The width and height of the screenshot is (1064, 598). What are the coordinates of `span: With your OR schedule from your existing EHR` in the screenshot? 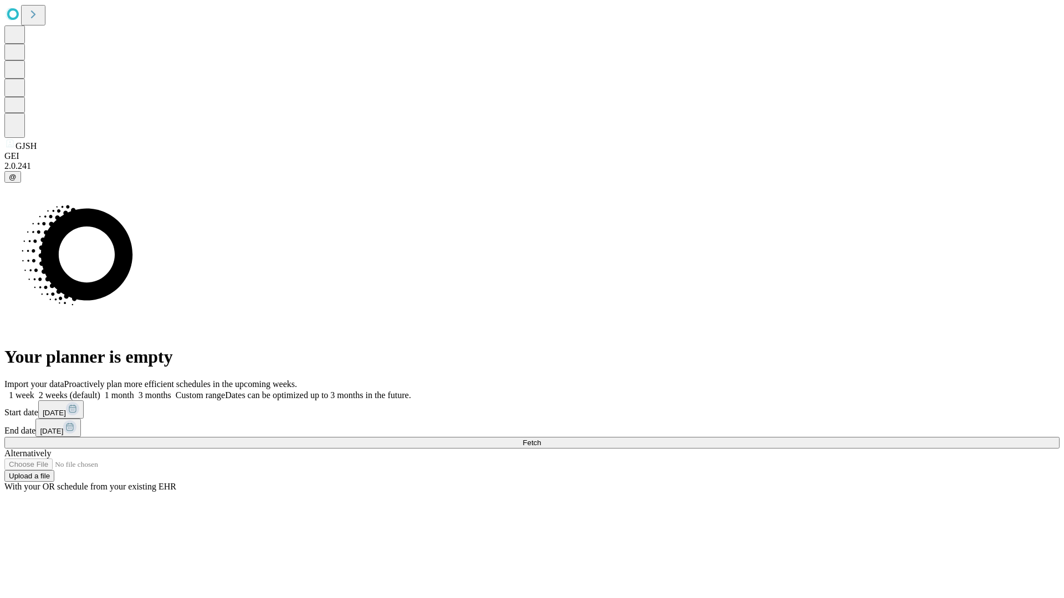 It's located at (90, 486).